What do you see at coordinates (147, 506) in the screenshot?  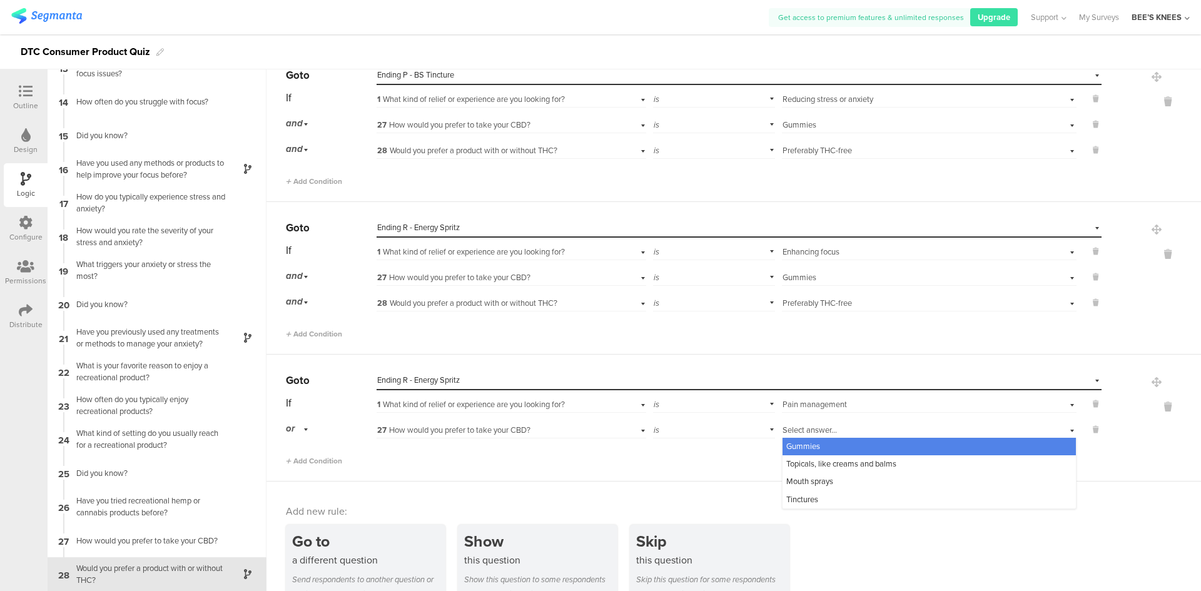 I see `div: Have you tried recreational hemp or cannabis products before?` at bounding box center [147, 506].